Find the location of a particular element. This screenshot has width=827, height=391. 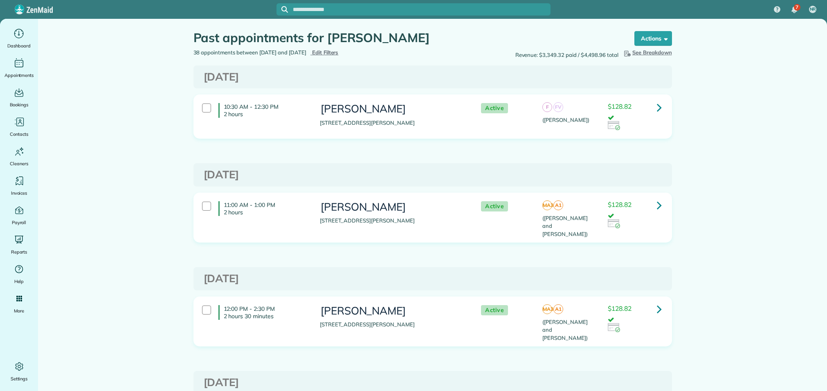

a: Bookings is located at coordinates (19, 97).